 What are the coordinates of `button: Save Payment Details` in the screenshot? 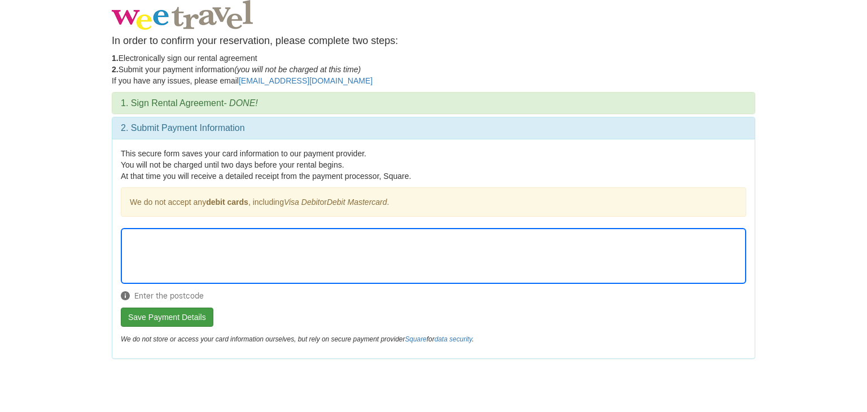 It's located at (167, 317).